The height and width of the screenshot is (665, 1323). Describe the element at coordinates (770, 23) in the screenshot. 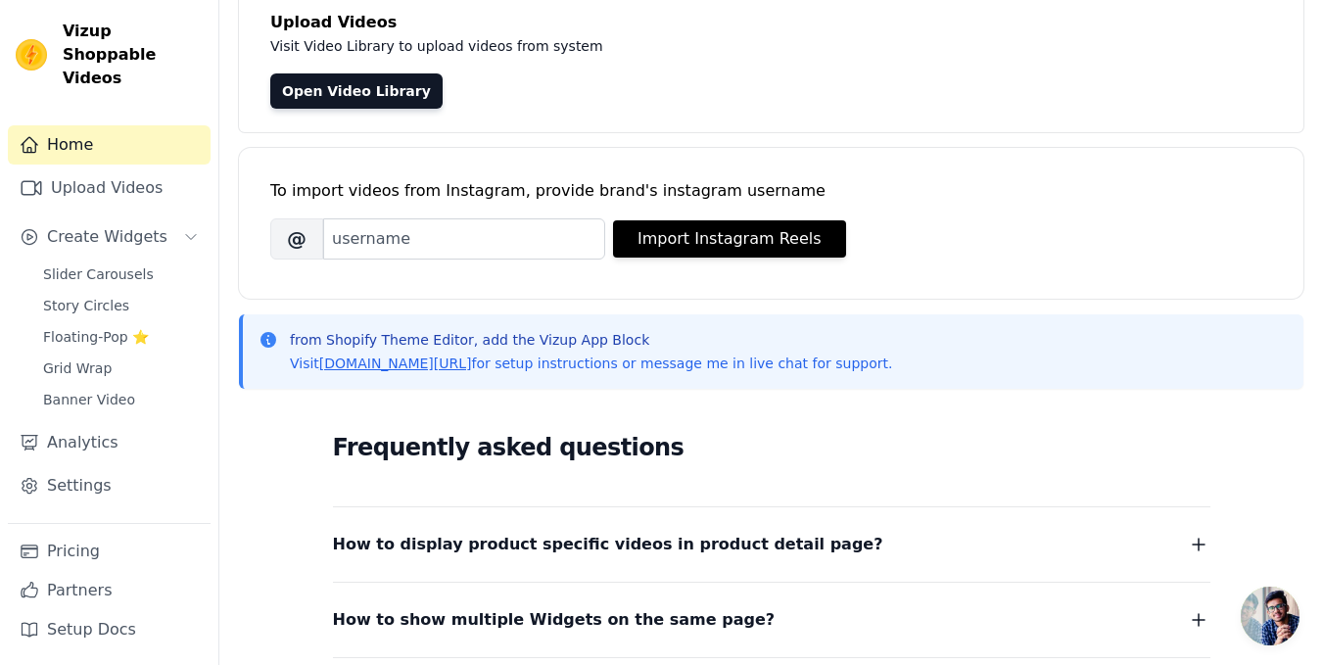

I see `h4: Upload Videos` at that location.